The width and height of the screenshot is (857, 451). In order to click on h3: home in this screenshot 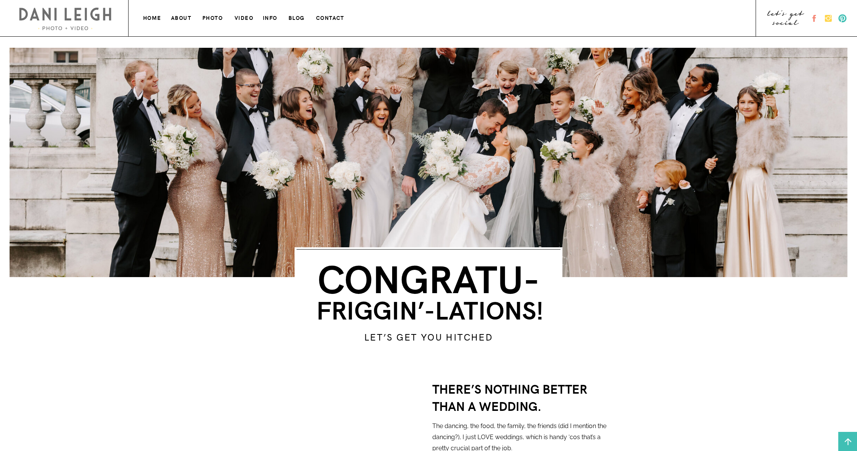, I will do `click(153, 17)`.